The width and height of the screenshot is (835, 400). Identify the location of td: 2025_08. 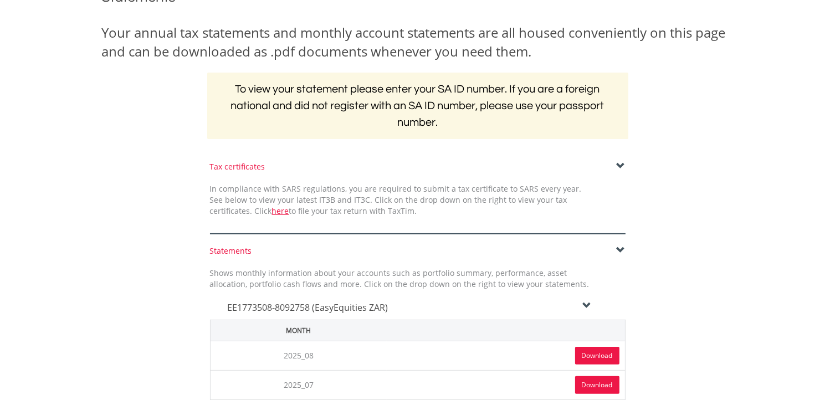
(298, 355).